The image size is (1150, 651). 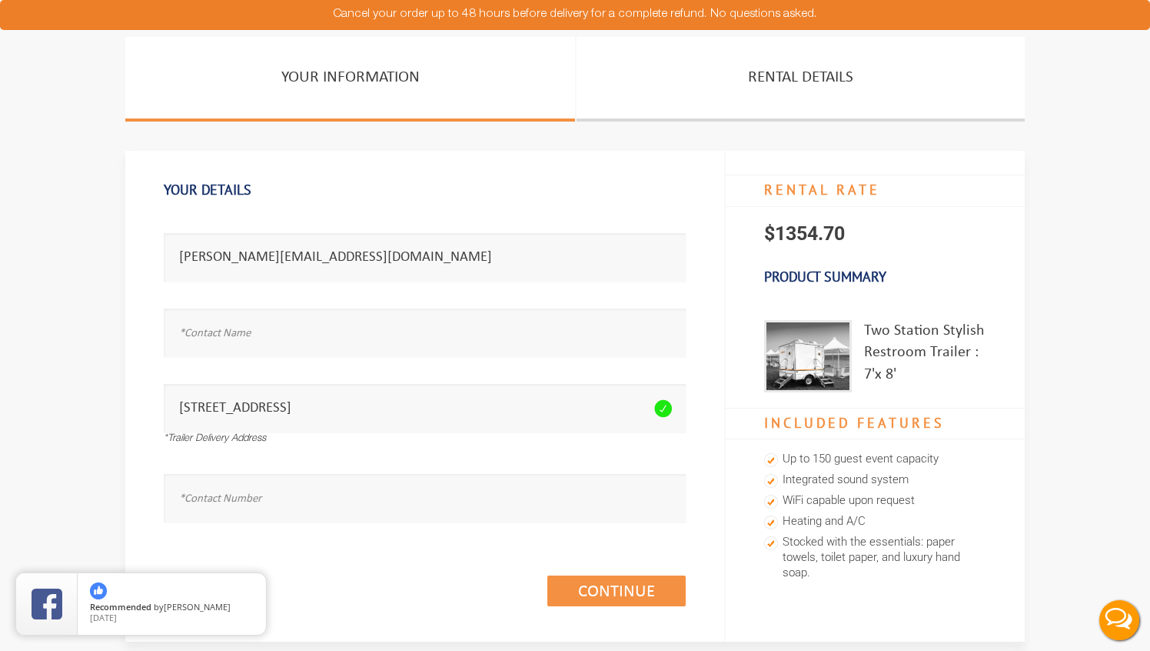 I want to click on input: *Email, so click(x=425, y=257).